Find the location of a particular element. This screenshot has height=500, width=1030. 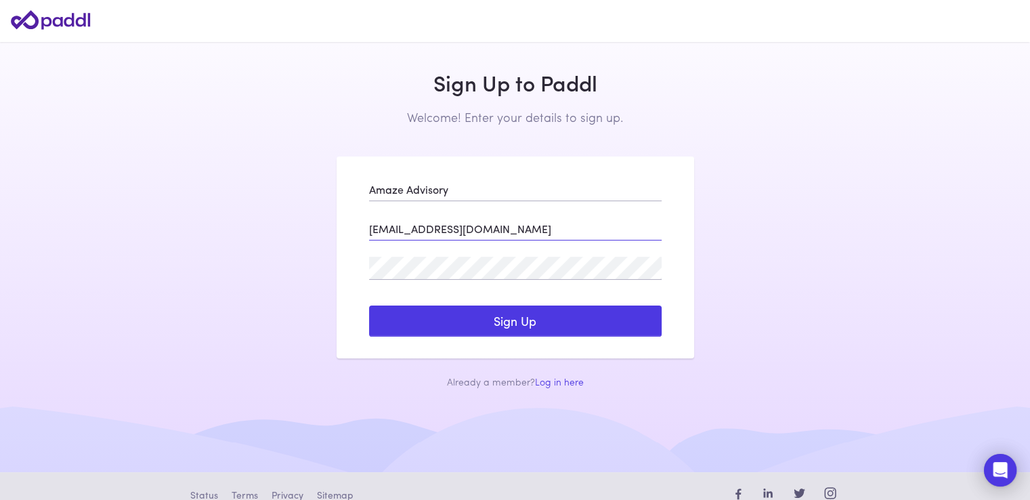

input: Enter your Email is located at coordinates (515, 229).